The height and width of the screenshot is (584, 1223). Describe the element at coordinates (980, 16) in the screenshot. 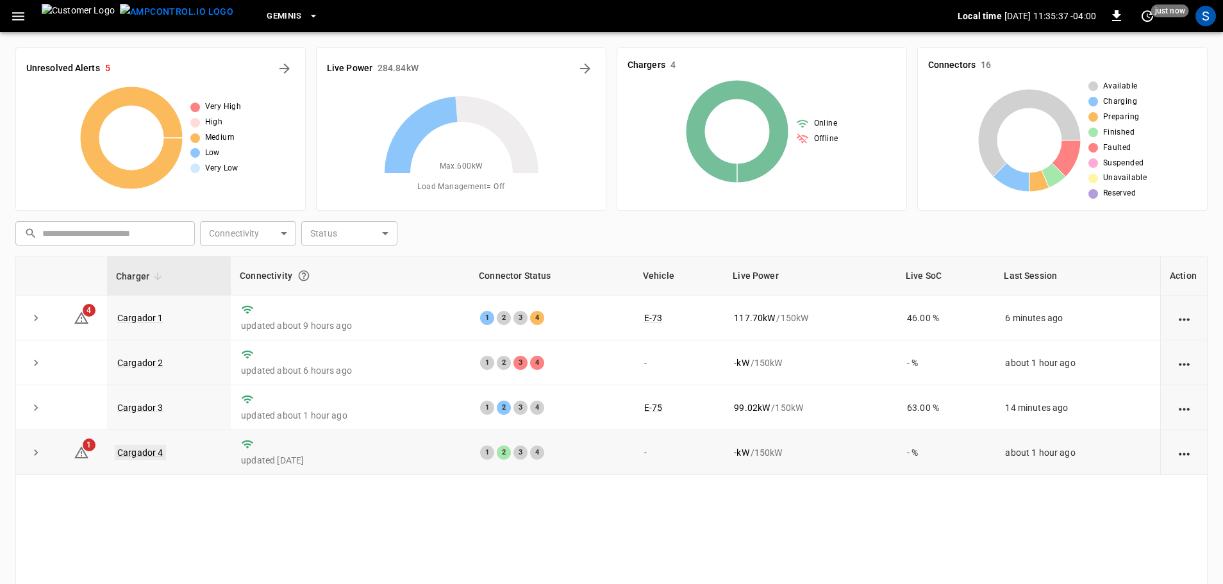

I see `p: Local time` at that location.